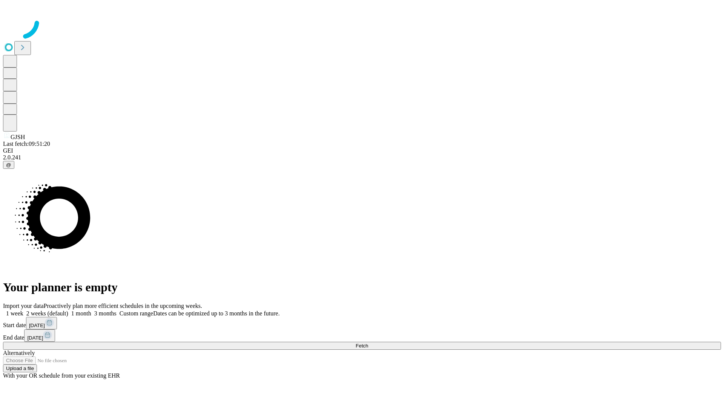 Image resolution: width=724 pixels, height=407 pixels. Describe the element at coordinates (362, 323) in the screenshot. I see `div: Start date` at that location.